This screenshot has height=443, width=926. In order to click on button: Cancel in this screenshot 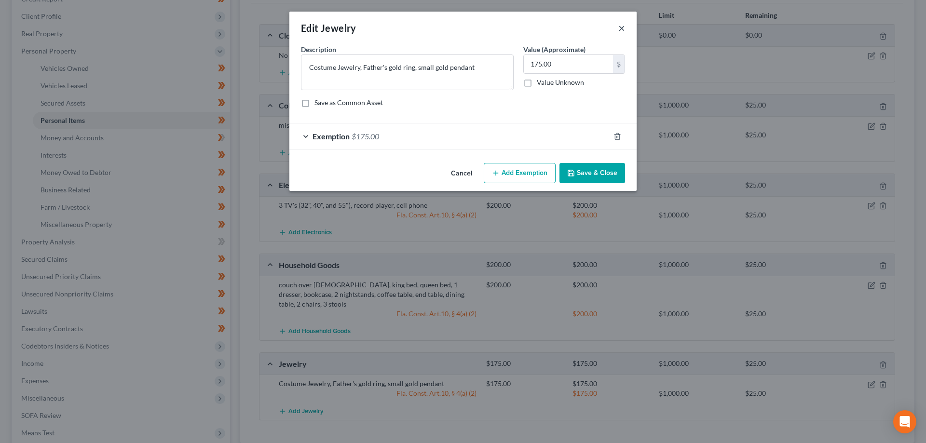, I will do `click(462, 174)`.